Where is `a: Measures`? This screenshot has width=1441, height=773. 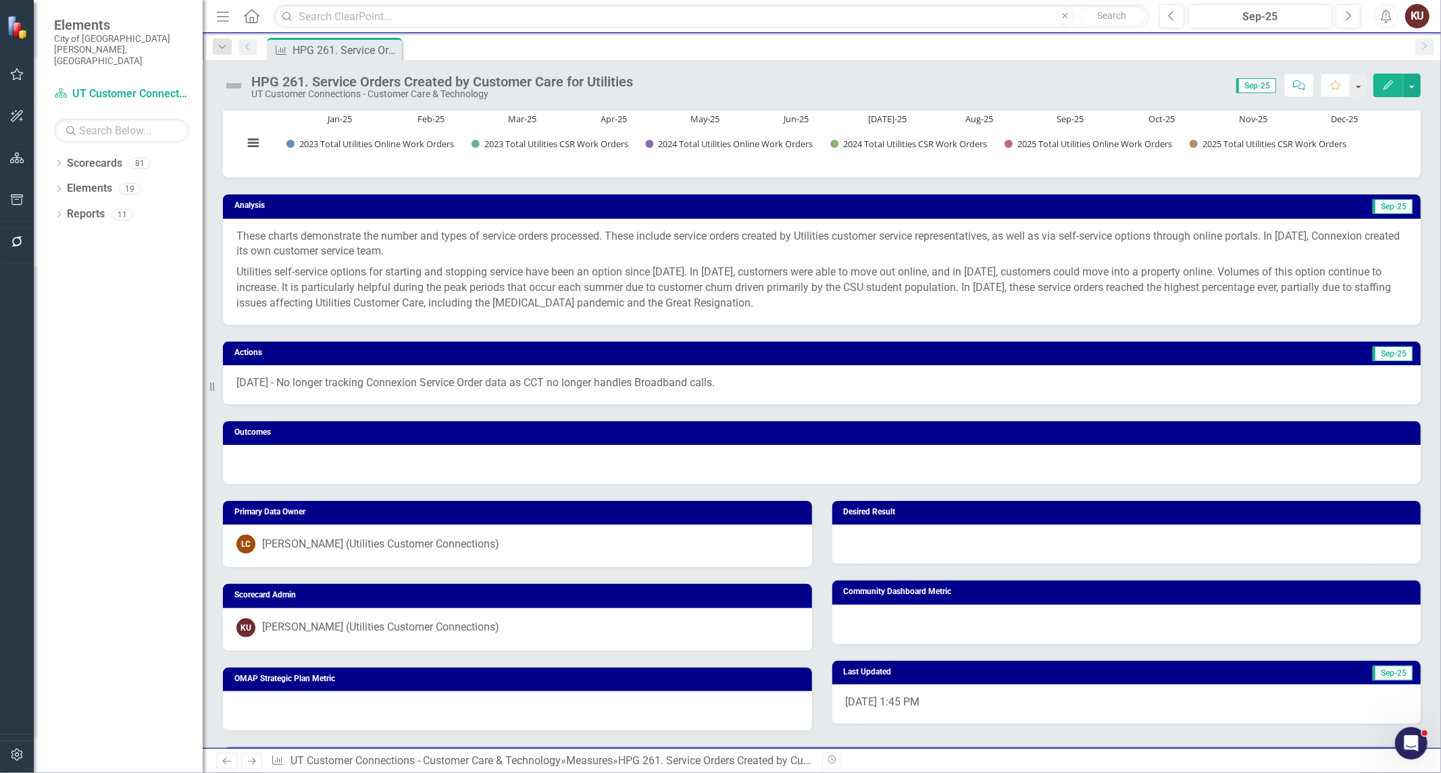
a: Measures is located at coordinates (589, 761).